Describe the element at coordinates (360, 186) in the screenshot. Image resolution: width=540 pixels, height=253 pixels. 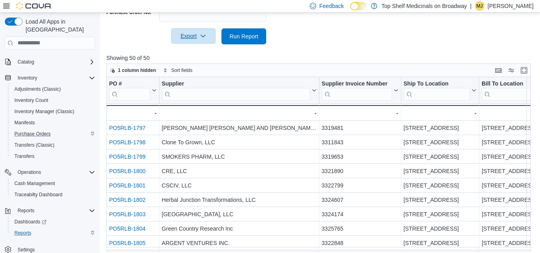
I see `div: 3322799` at that location.